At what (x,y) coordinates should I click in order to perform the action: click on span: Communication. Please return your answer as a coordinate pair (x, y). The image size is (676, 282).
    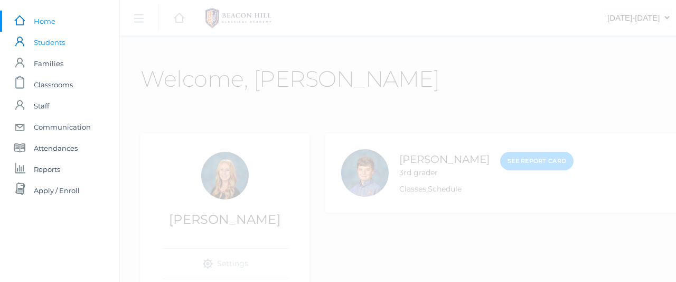
    Looking at the image, I should click on (62, 127).